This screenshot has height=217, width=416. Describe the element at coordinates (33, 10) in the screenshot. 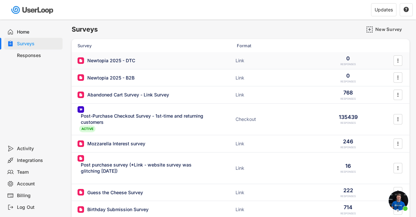

I see `img: userloop-logo-01.svg` at that location.